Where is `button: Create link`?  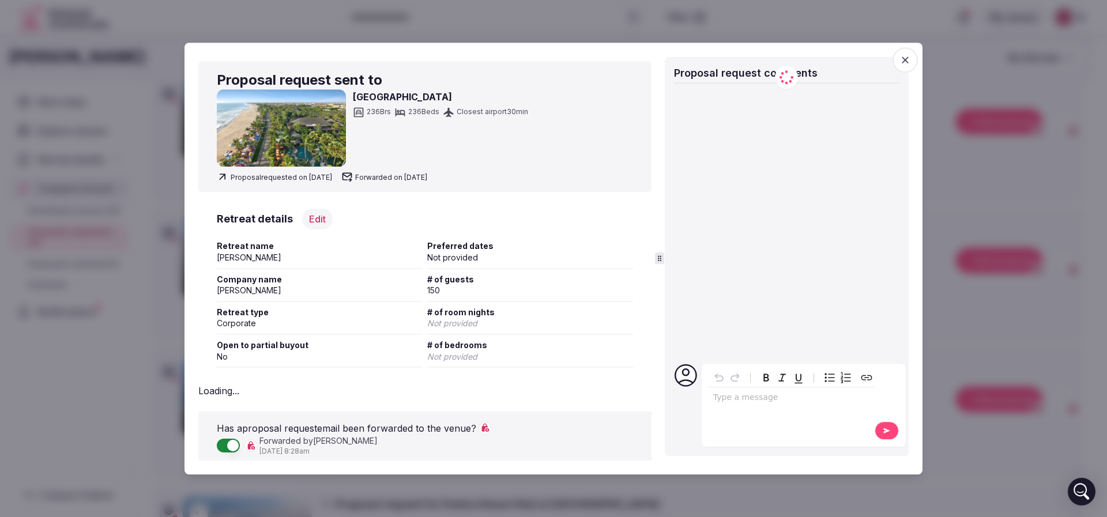
button: Create link is located at coordinates (867, 378).